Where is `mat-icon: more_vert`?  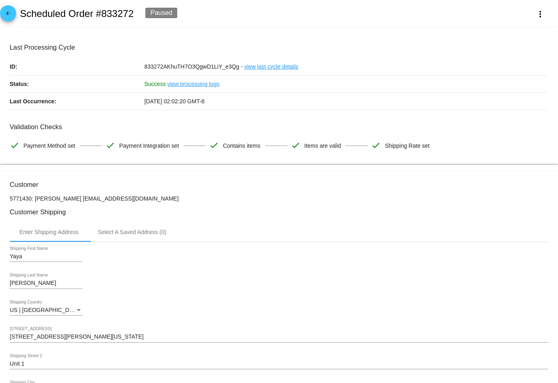 mat-icon: more_vert is located at coordinates (540, 14).